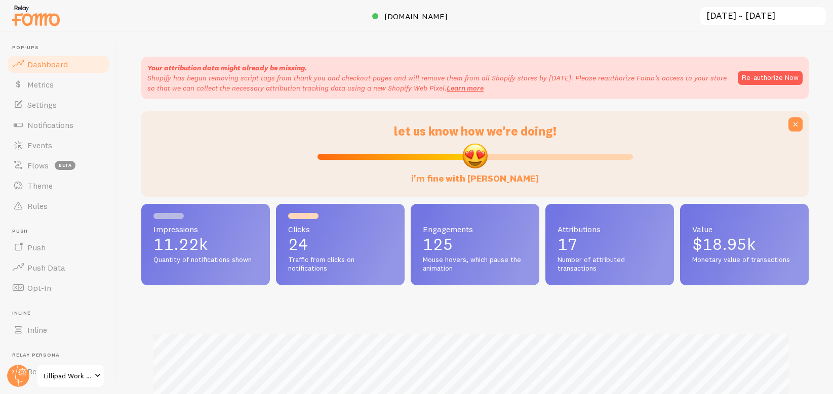 The height and width of the screenshot is (394, 833). Describe the element at coordinates (67, 376) in the screenshot. I see `span: Lillipad Work Solutions` at that location.